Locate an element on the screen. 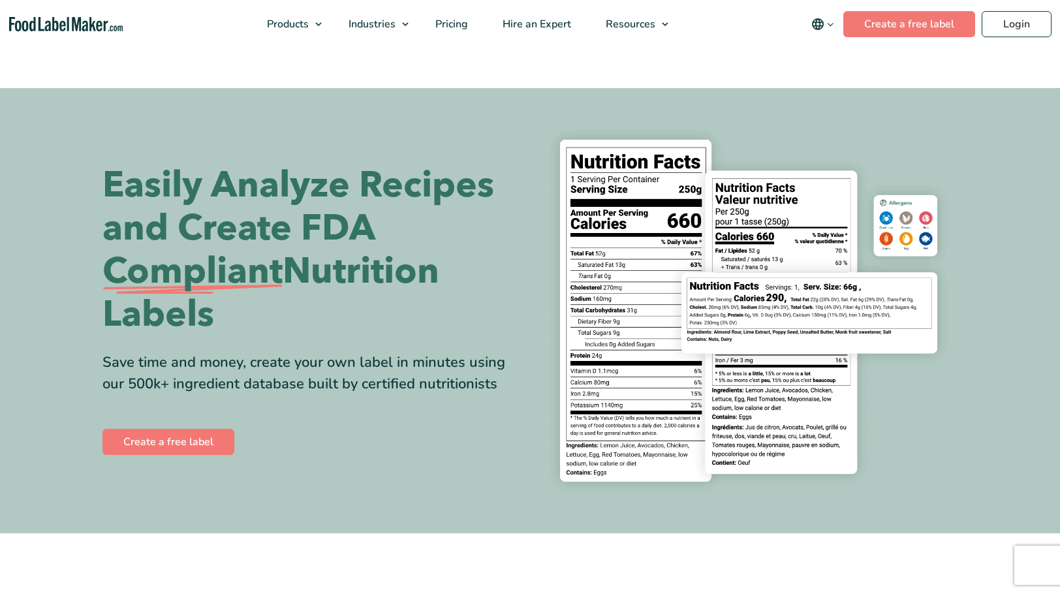  span: Hire an Expert is located at coordinates (535, 24).